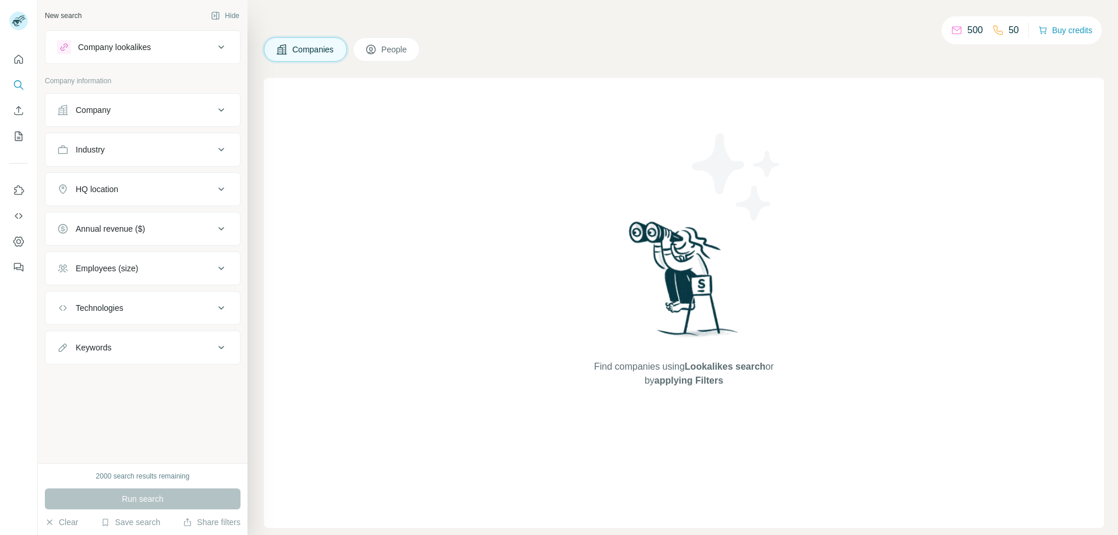  What do you see at coordinates (143, 150) in the screenshot?
I see `button: Industry` at bounding box center [143, 150].